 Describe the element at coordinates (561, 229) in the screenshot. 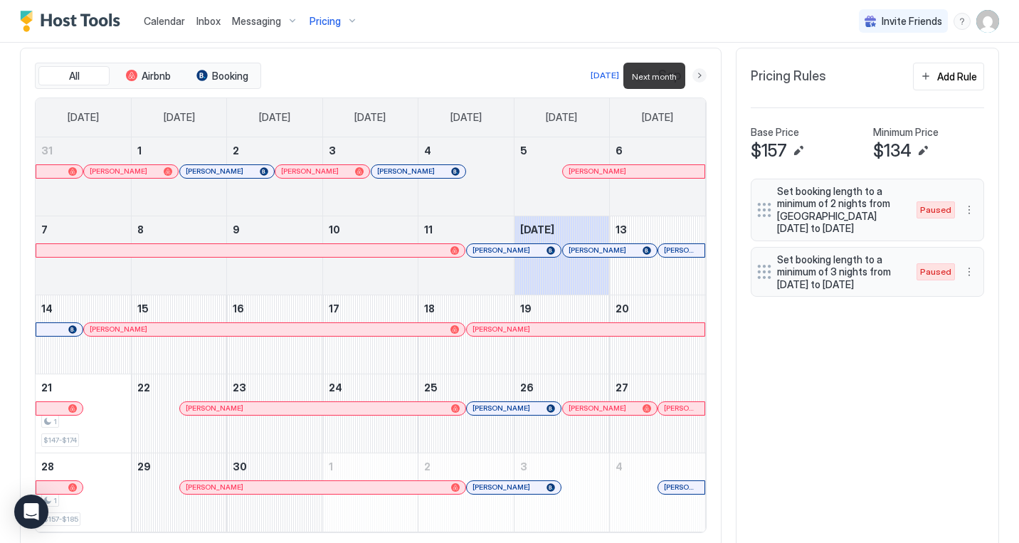

I see `a: September 12, 2025` at that location.